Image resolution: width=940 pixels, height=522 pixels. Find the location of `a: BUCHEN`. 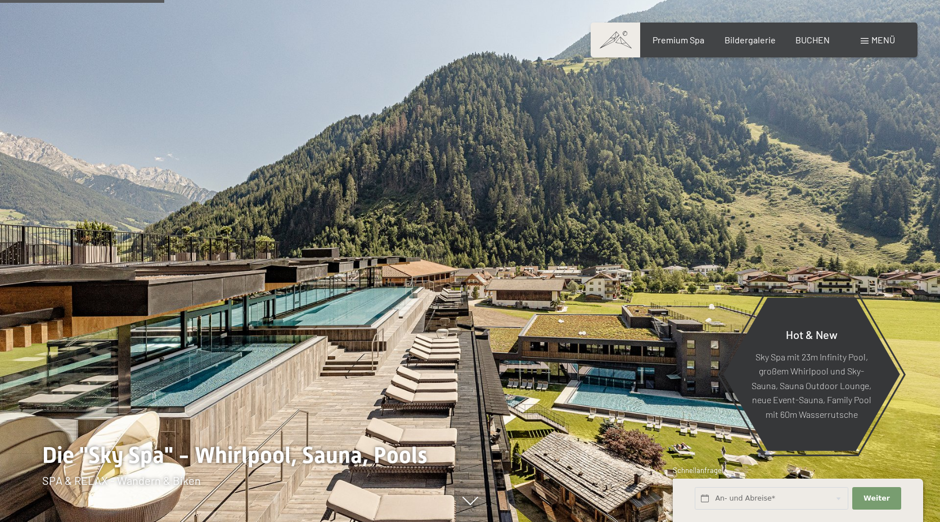

a: BUCHEN is located at coordinates (812, 39).